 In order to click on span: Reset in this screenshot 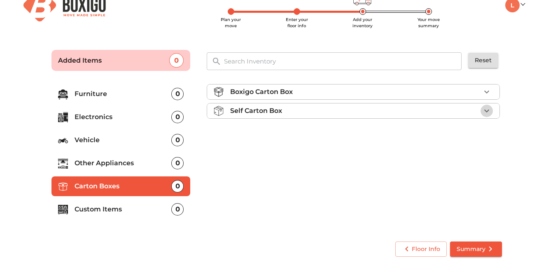, I will do `click(483, 60)`.